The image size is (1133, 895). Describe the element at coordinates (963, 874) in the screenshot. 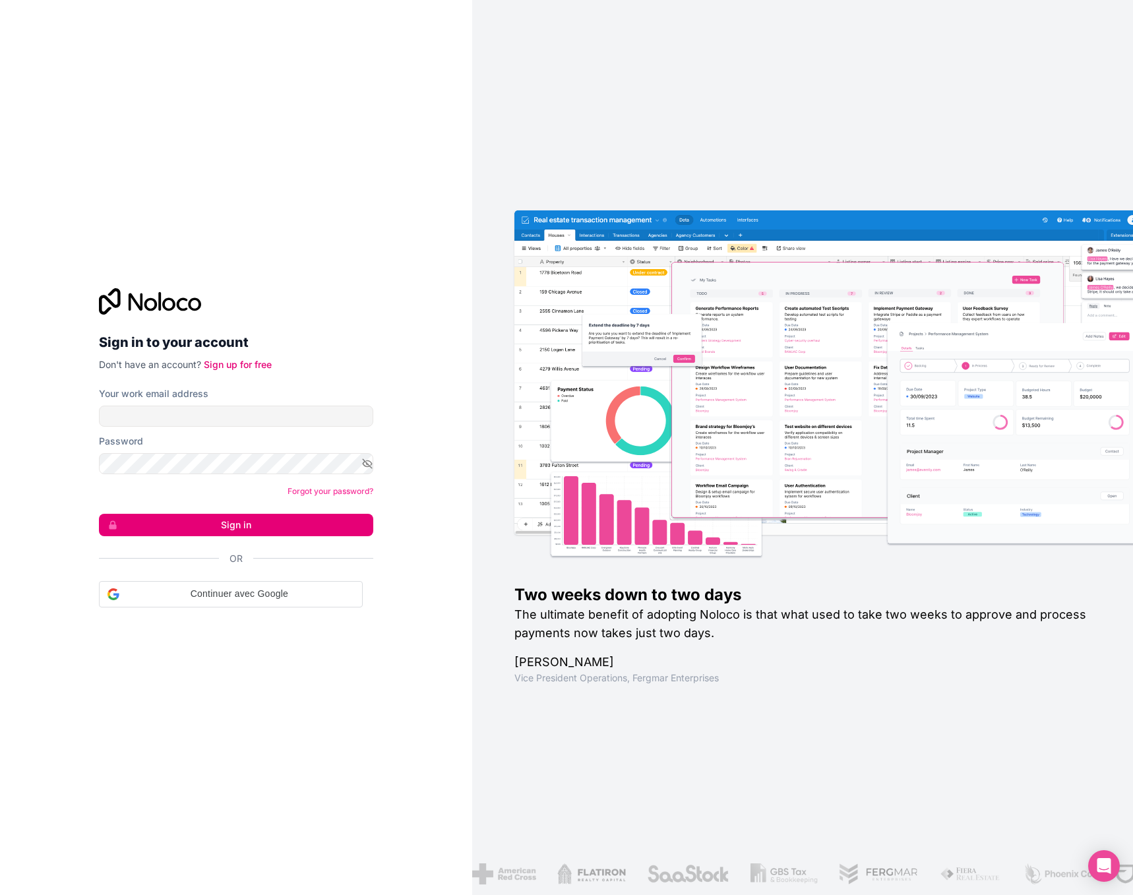

I see `img: /assets/fiera-fwj2N5v4.png` at that location.